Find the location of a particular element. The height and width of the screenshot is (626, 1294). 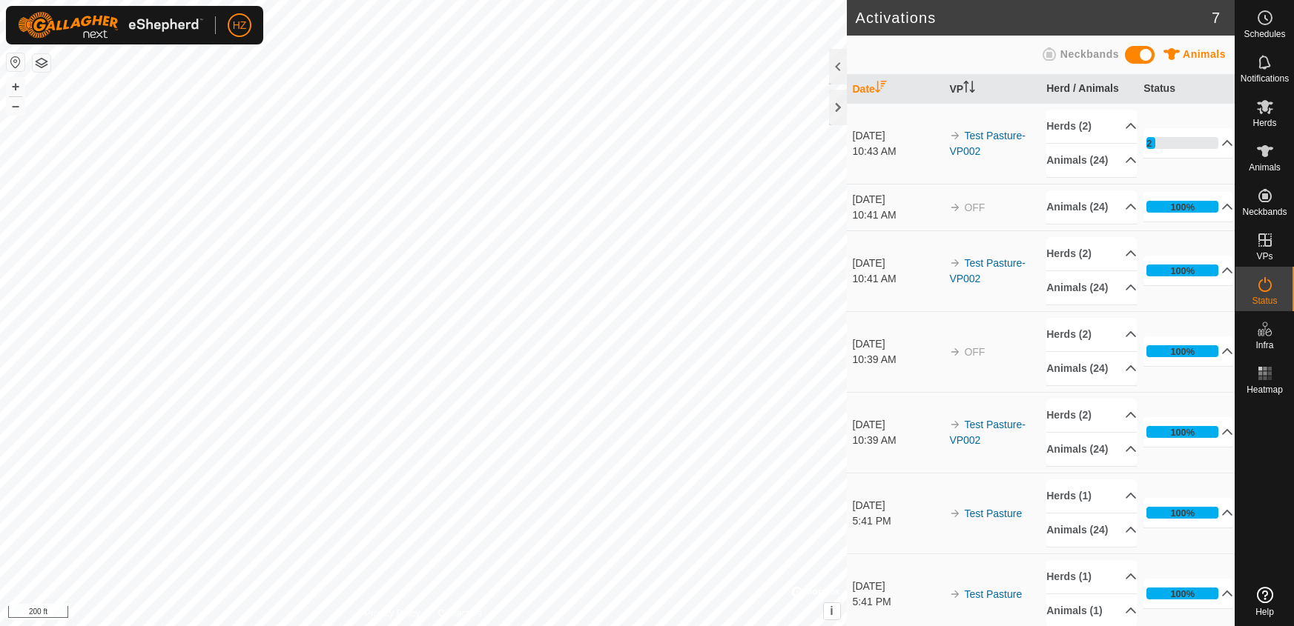

span: Notifications is located at coordinates (1264, 79).